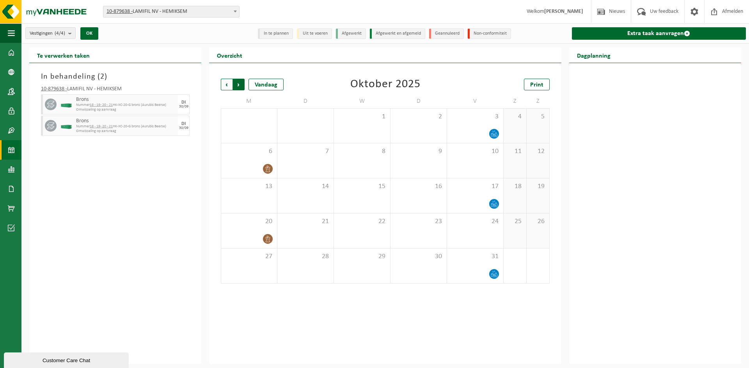 This screenshot has width=749, height=368. What do you see at coordinates (89, 34) in the screenshot?
I see `button: OK` at bounding box center [89, 34].